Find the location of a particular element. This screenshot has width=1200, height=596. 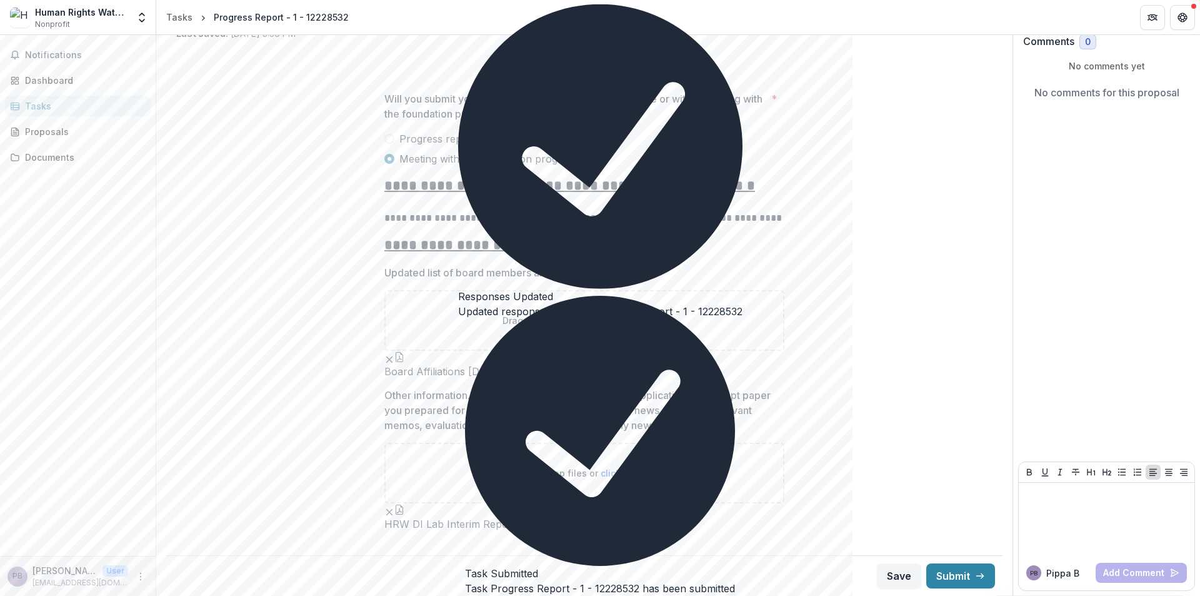

p: Updated list of board members and their affiliations is located at coordinates (505, 273).